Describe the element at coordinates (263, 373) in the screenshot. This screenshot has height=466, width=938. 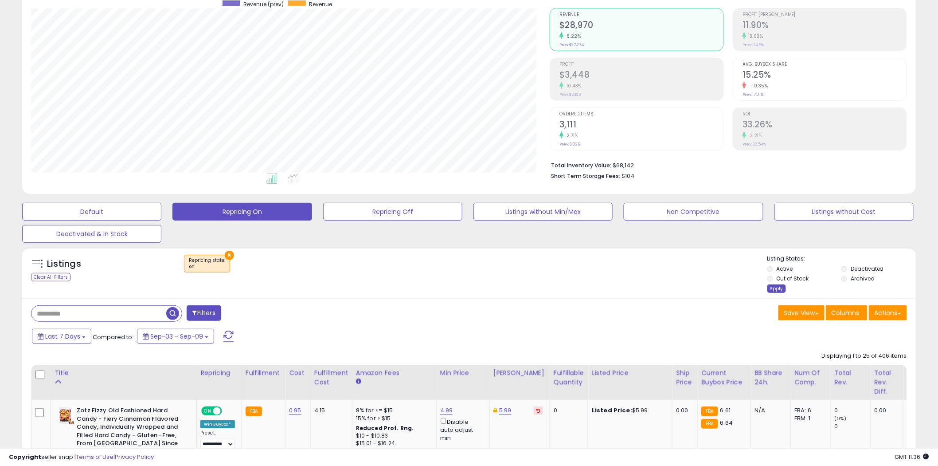
I see `div: Fulfillment` at that location.